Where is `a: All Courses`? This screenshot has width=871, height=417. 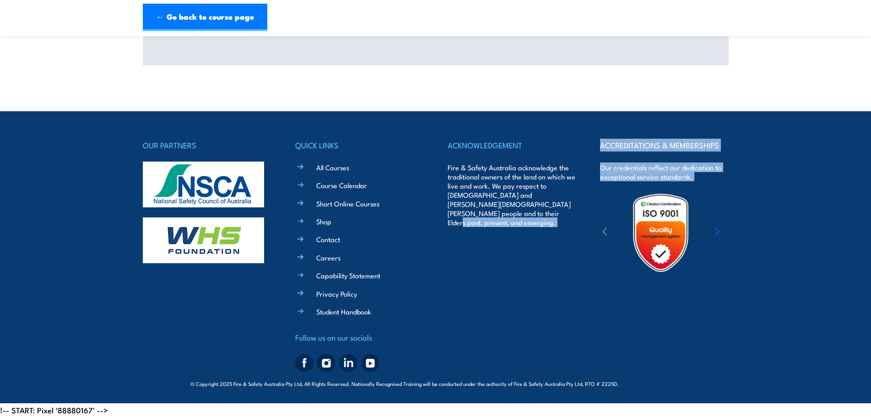
a: All Courses is located at coordinates (333, 167).